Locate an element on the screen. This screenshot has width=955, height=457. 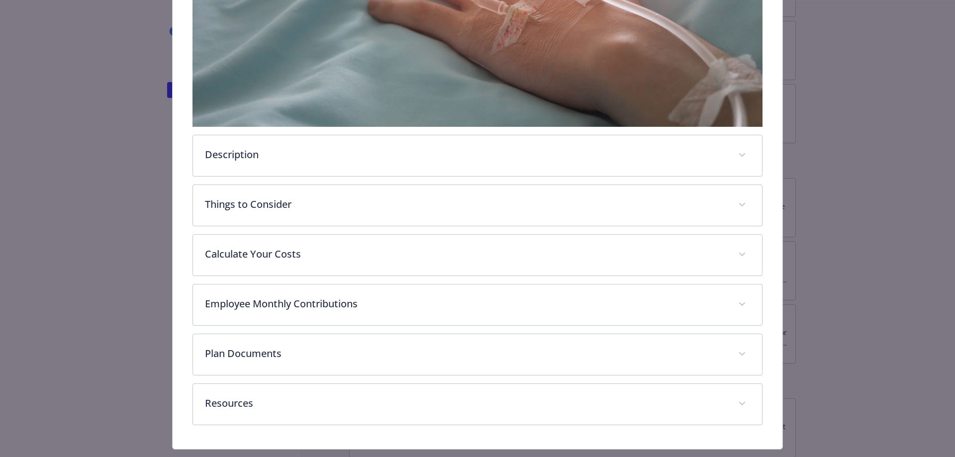
div: Description is located at coordinates (478, 156).